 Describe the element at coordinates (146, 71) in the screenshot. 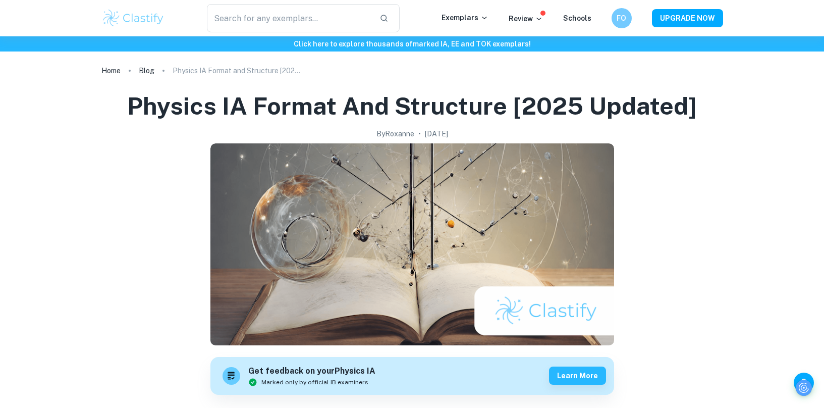

I see `a: Blog` at that location.